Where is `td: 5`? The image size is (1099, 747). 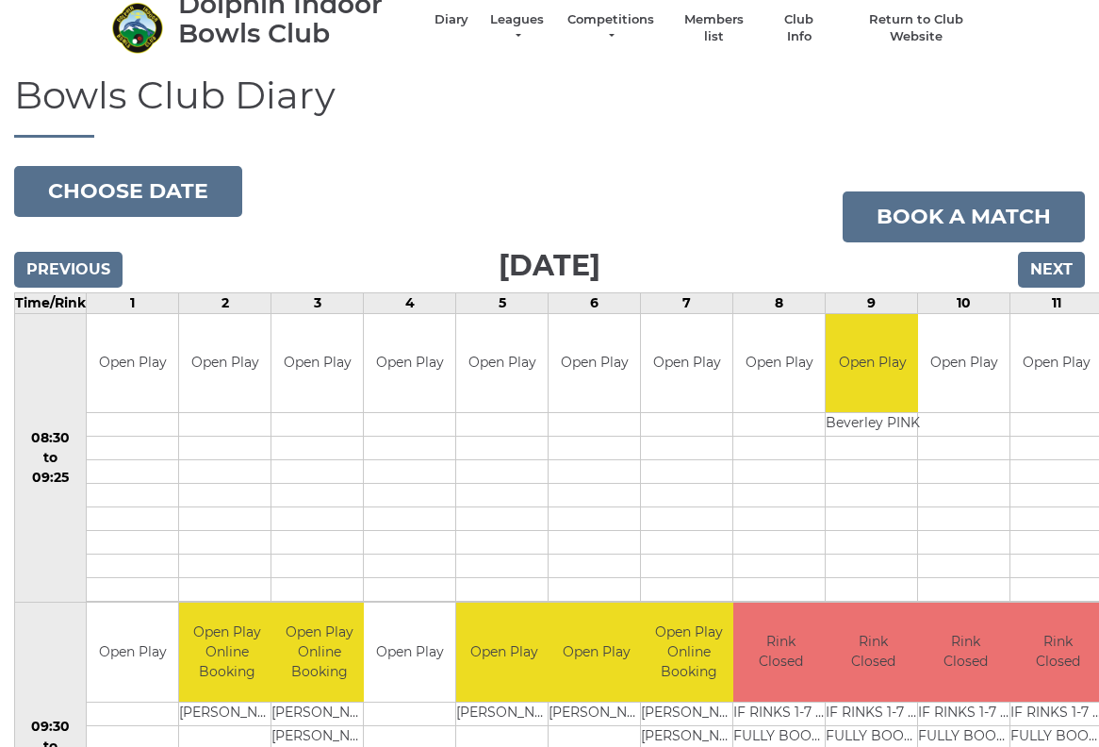
td: 5 is located at coordinates (503, 303).